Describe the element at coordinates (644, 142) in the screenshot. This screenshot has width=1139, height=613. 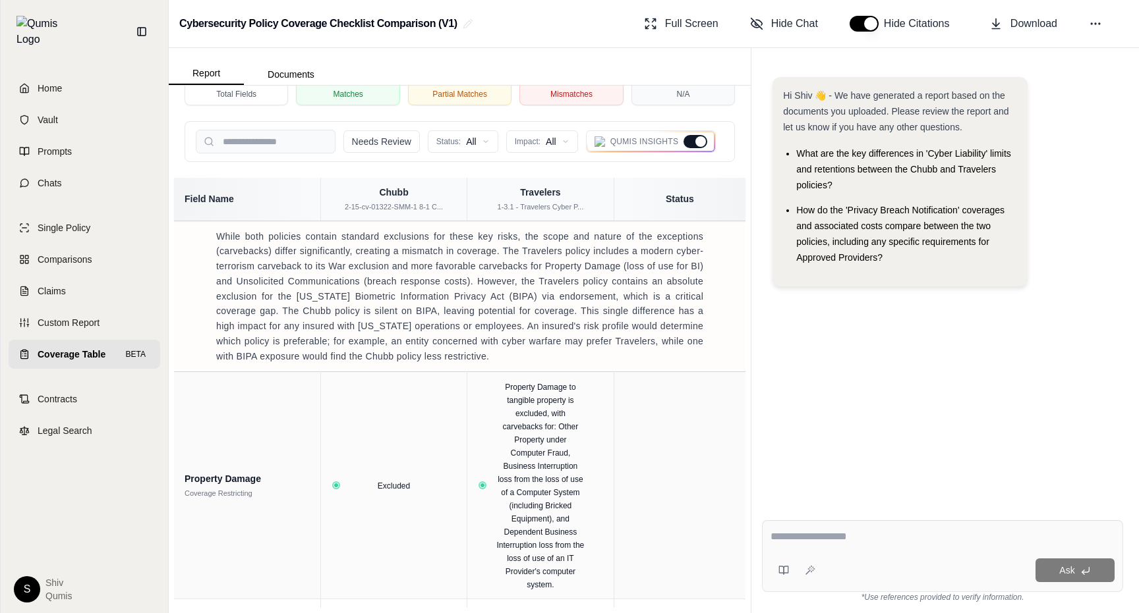
I see `span: Qumis Insights` at that location.